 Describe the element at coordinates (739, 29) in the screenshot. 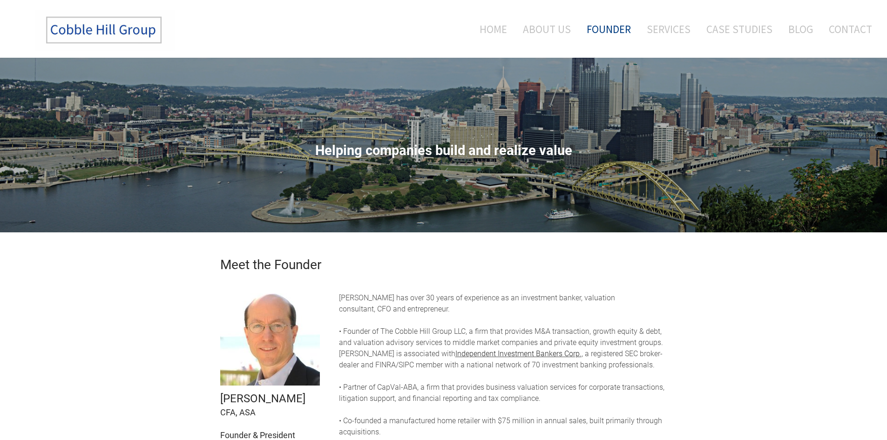

I see `a: Case Studies` at that location.